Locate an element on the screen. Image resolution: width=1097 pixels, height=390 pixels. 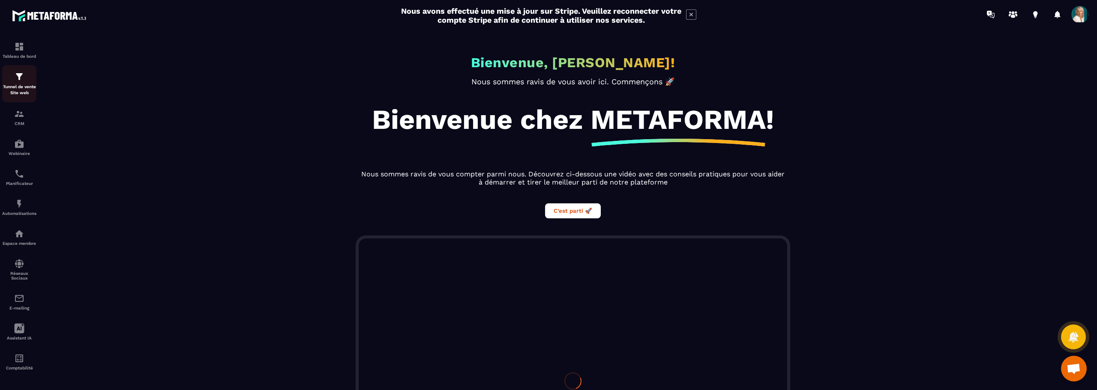
p: Tableau de bord is located at coordinates (19, 56).